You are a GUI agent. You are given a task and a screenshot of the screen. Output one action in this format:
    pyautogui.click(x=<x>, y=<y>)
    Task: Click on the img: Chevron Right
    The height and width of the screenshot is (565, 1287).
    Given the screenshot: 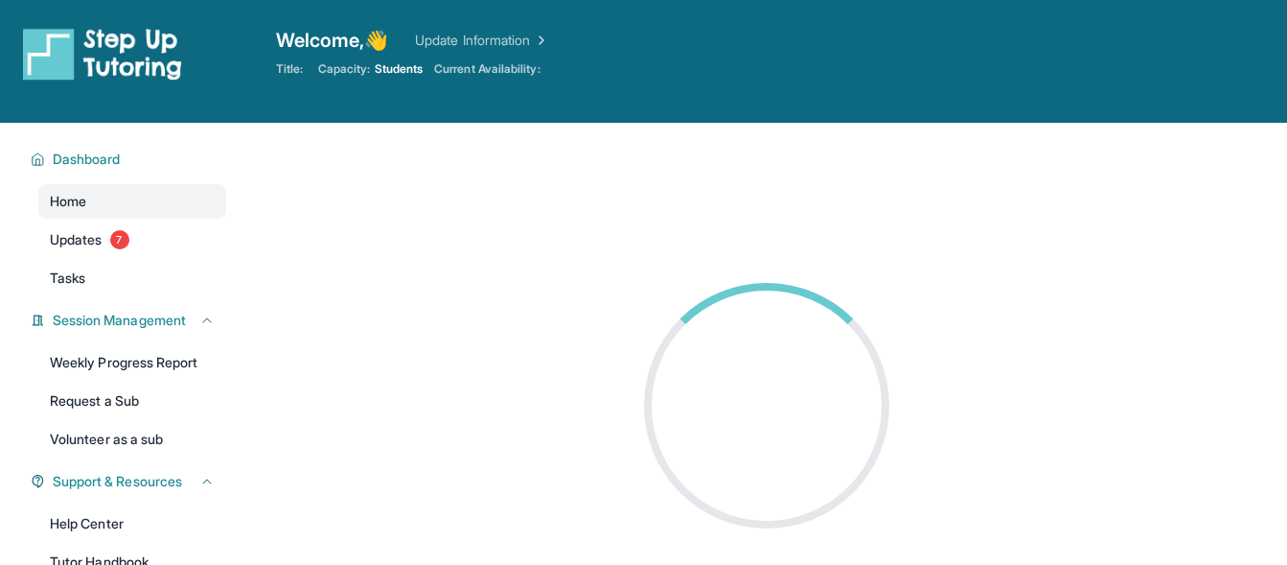 What is the action you would take?
    pyautogui.click(x=540, y=40)
    